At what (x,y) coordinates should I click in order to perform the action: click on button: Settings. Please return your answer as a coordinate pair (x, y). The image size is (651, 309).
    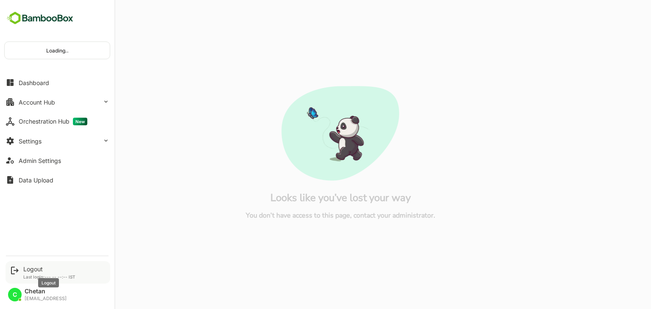
    Looking at the image, I should click on (57, 141).